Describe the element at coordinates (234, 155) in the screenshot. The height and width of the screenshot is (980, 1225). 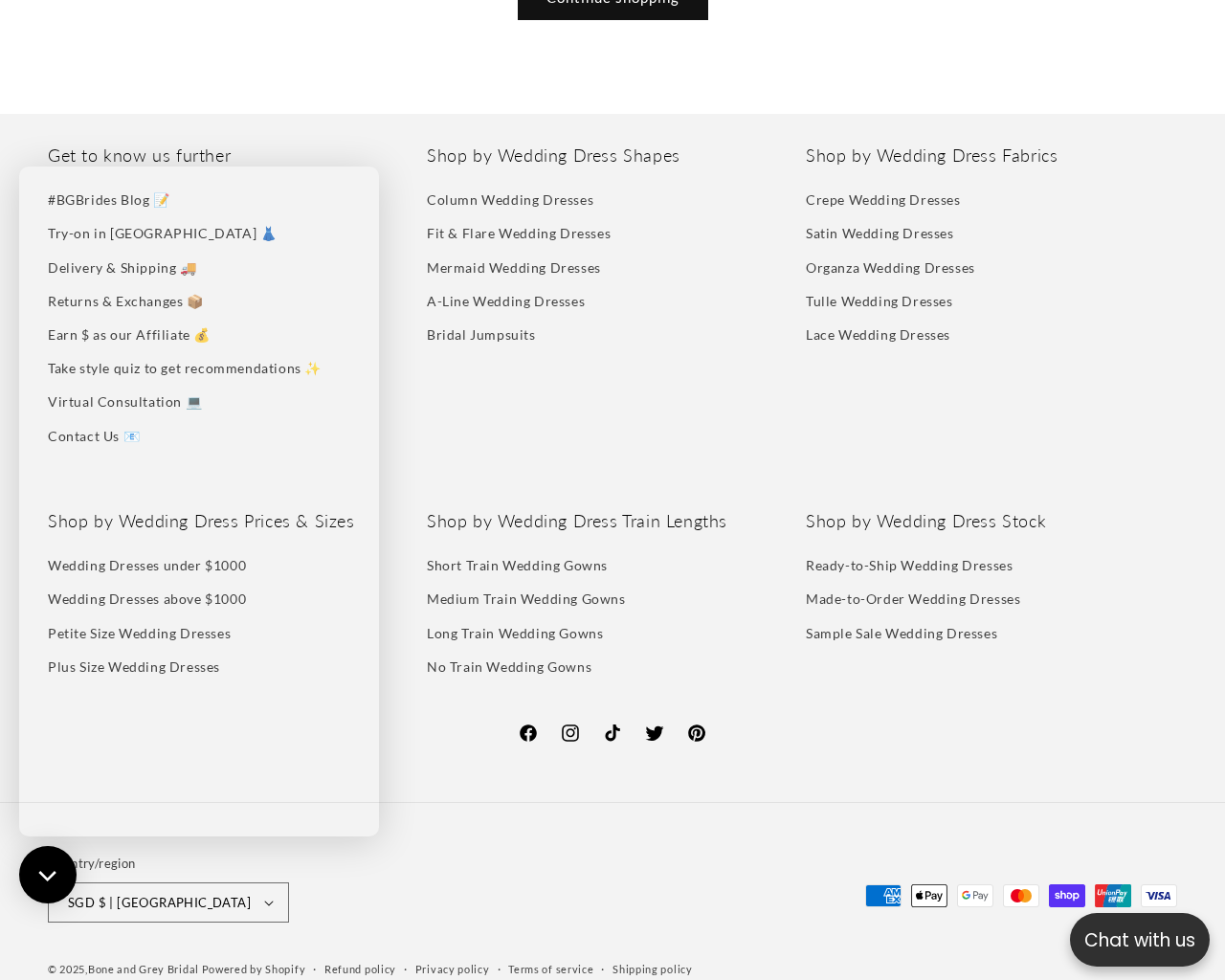
I see `h2: Get to know us further` at that location.